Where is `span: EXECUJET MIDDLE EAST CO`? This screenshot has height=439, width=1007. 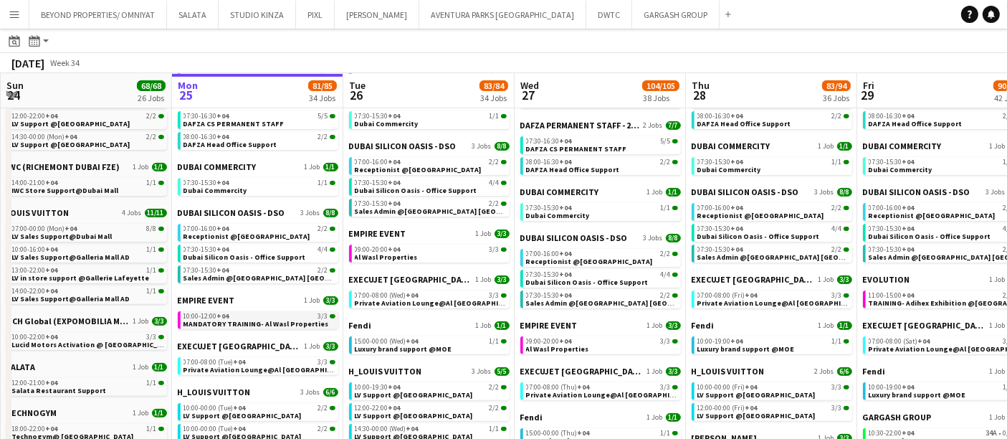
span: EXECUJET MIDDLE EAST CO is located at coordinates (753, 279).